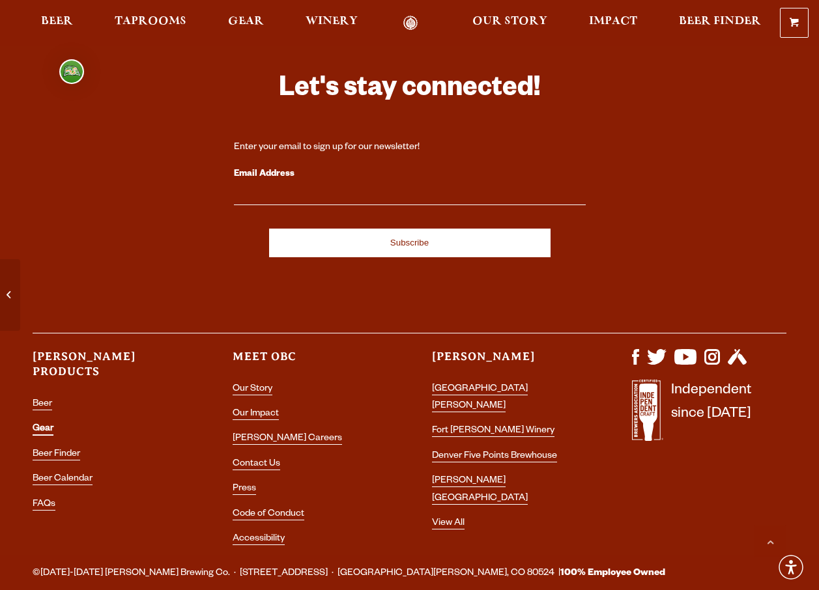 The height and width of the screenshot is (590, 819). Describe the element at coordinates (737, 364) in the screenshot. I see `a: Visit us on Untappd` at that location.